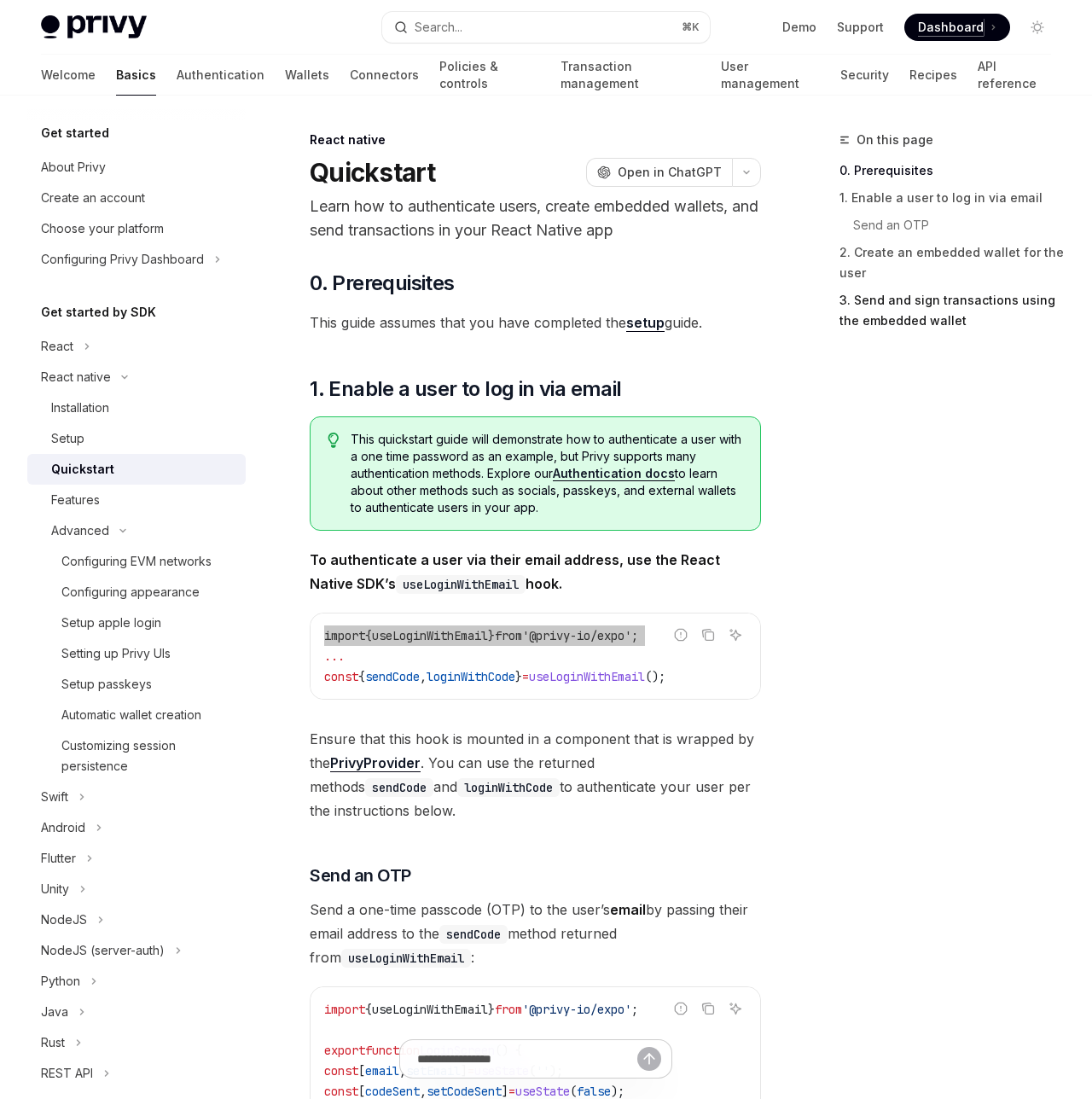 The image size is (1092, 1099). Describe the element at coordinates (535, 933) in the screenshot. I see `span: Send a one-time passcode (OTP) to the user’s by passing their email address to the method returne...` at that location.